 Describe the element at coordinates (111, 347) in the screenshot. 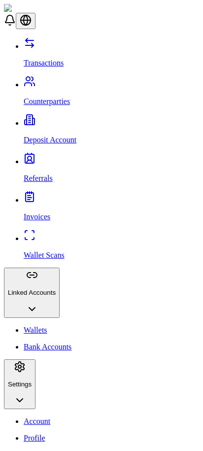

I see `a: Bank Accounts` at that location.